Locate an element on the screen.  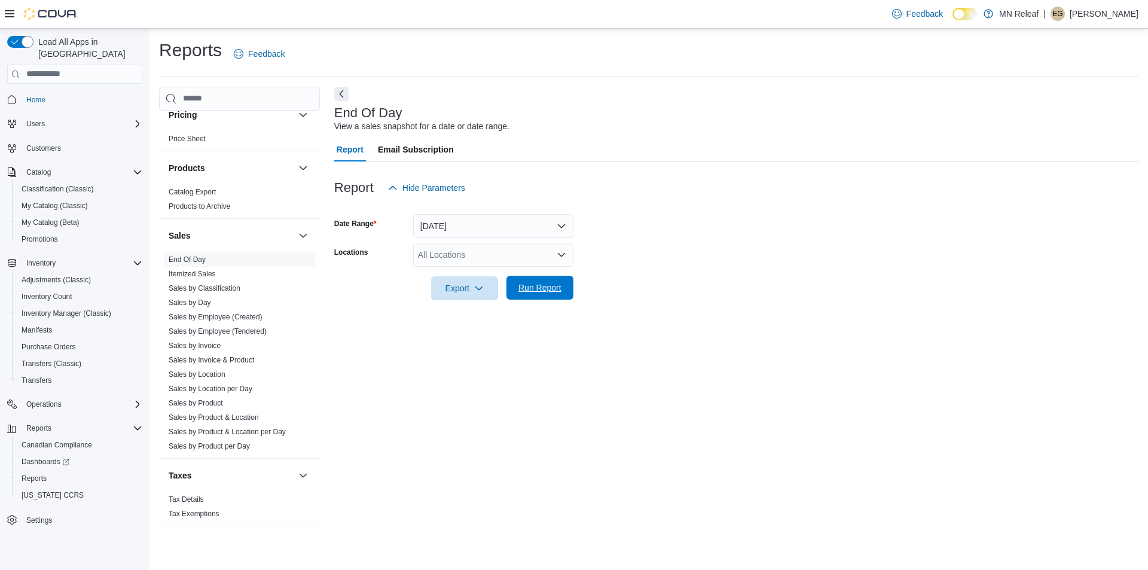
div: Pricing is located at coordinates (239, 141).